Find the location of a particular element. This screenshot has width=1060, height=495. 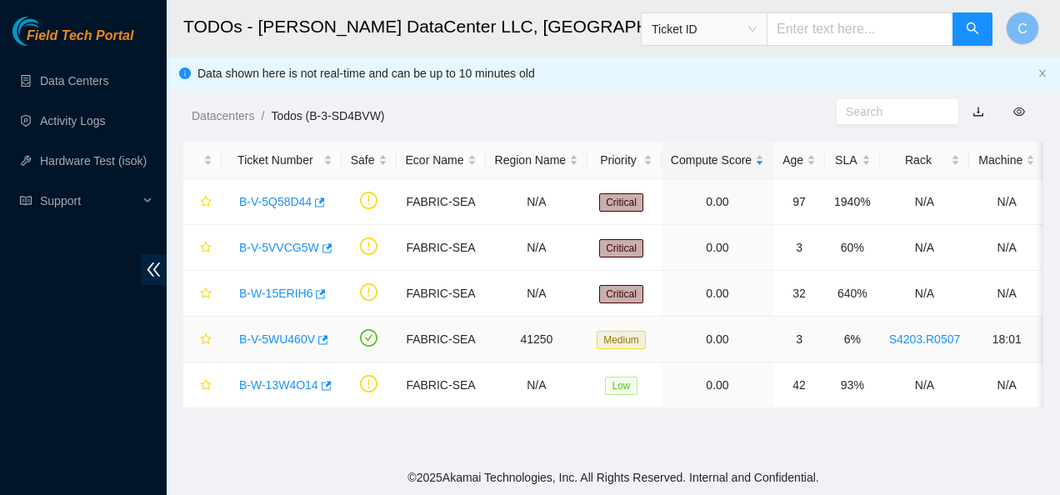

span: C is located at coordinates (1023, 28).